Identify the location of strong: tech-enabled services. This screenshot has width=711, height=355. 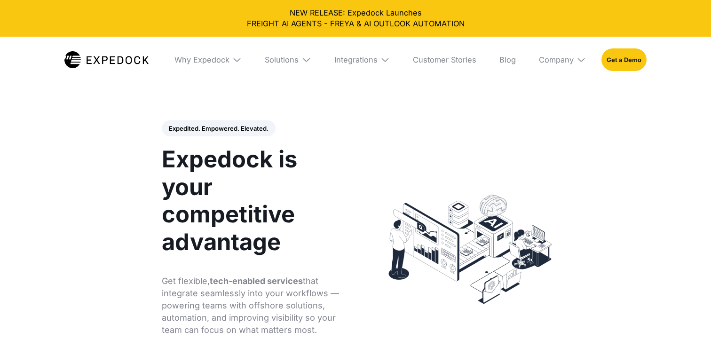
(256, 281).